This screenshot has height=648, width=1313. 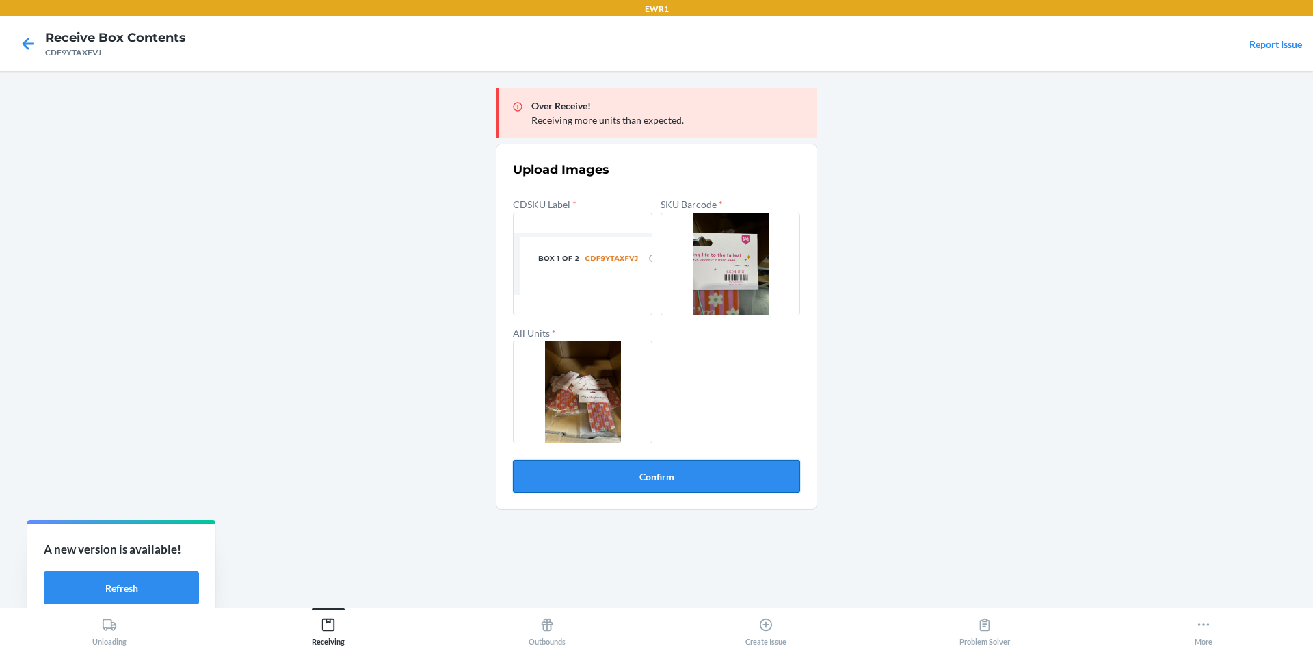 What do you see at coordinates (109, 629) in the screenshot?
I see `div: Unloading` at bounding box center [109, 629].